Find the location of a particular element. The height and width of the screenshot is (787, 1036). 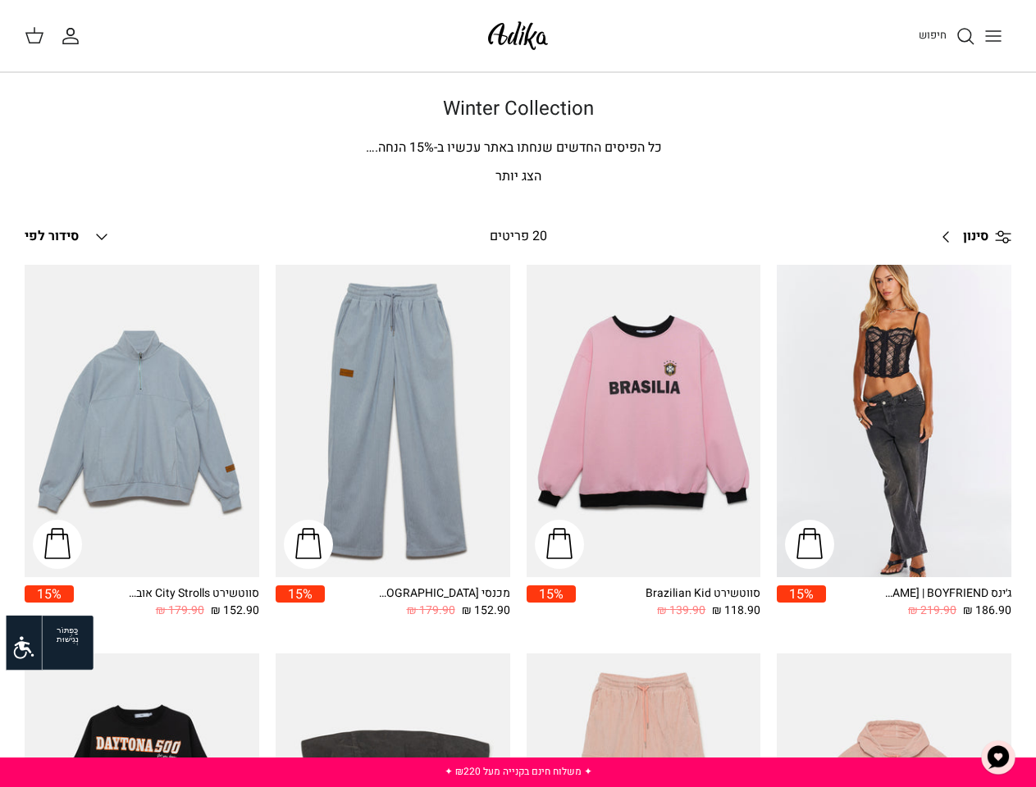

span: כל הפיסים החדשים שנחתו באתר עכשיו ב- is located at coordinates (548, 148).